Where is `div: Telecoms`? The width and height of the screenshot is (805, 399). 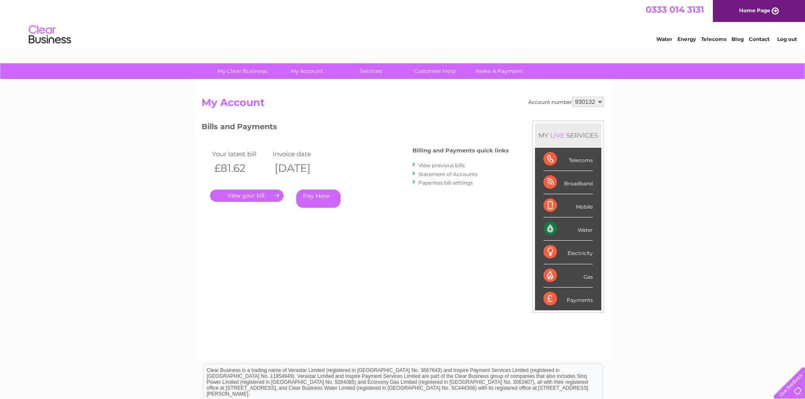 div: Telecoms is located at coordinates (568, 159).